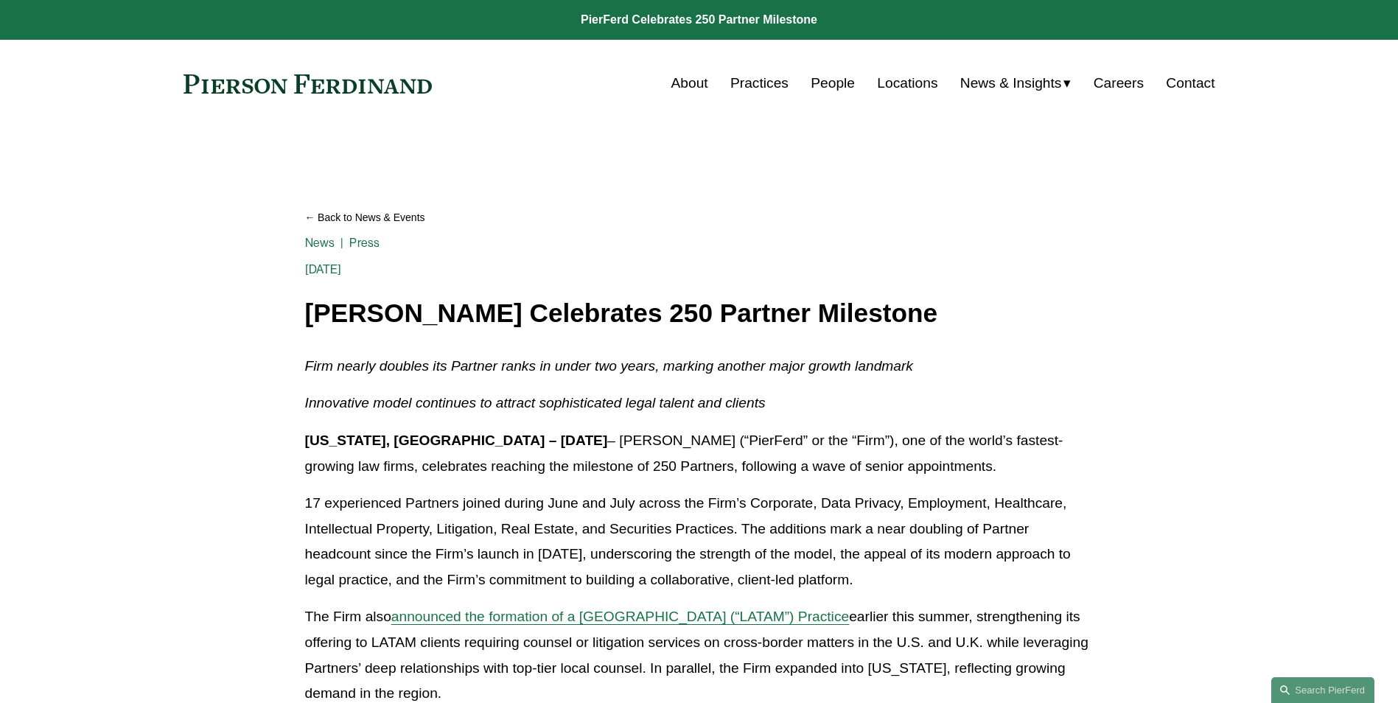 Image resolution: width=1398 pixels, height=703 pixels. Describe the element at coordinates (1011, 83) in the screenshot. I see `span: News & Insights` at that location.